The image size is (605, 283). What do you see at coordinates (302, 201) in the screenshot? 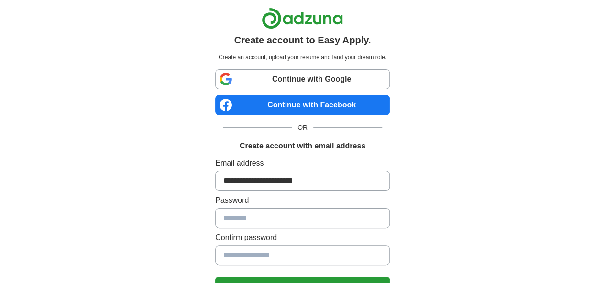
I see `label: Password` at bounding box center [302, 201].